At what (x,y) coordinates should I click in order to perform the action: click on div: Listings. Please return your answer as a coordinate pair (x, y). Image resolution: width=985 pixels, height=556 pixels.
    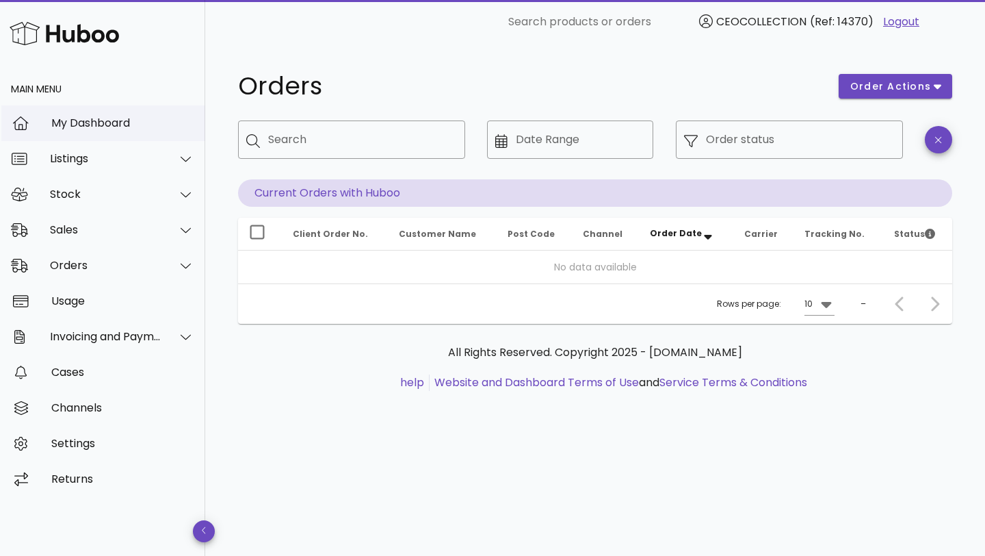
    Looking at the image, I should click on (105, 158).